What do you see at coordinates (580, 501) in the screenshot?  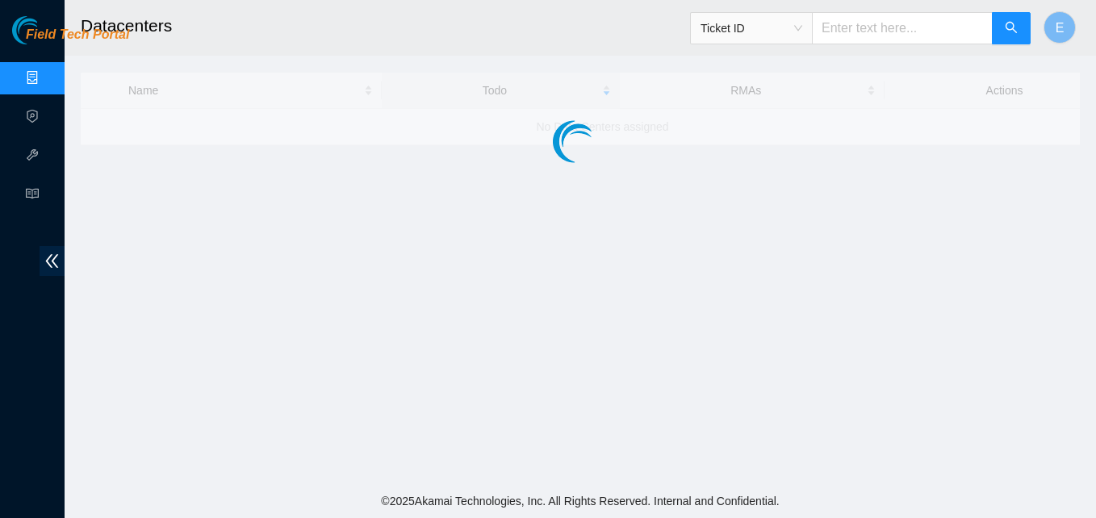 I see `footer: © 2025 Akamai Technologies, Inc. All Rights Reserved. Internal and Confidential.` at bounding box center [580, 501].